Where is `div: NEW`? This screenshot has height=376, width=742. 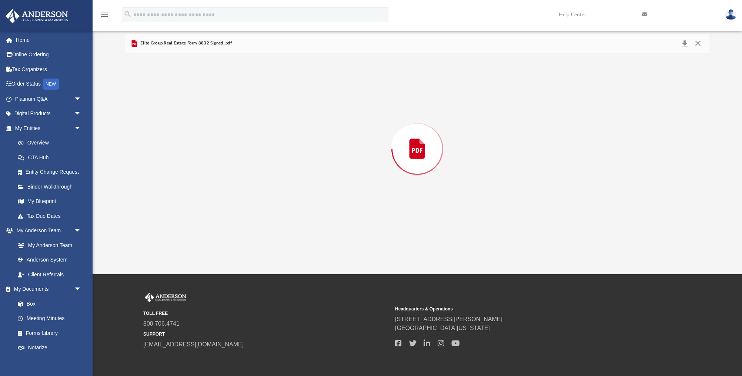 div: NEW is located at coordinates (51, 84).